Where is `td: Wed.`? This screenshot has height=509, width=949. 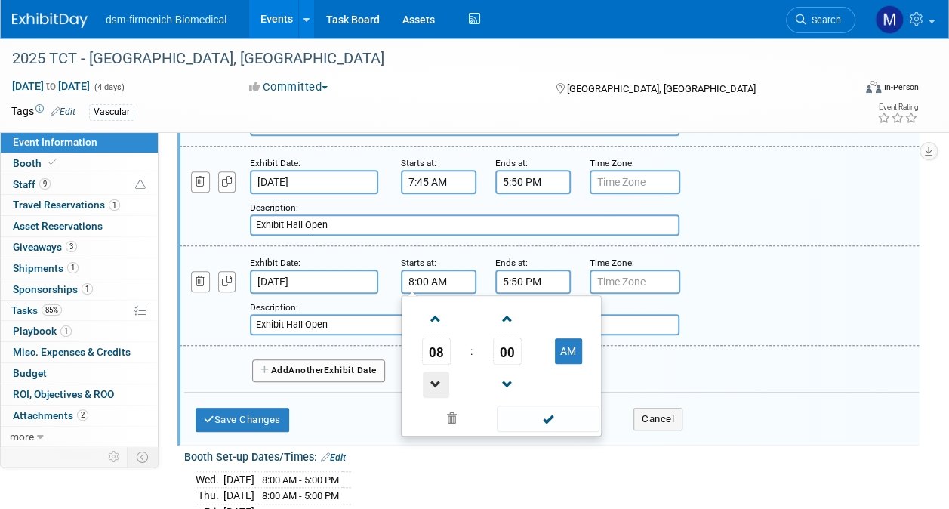
td: Wed. is located at coordinates (209, 479).